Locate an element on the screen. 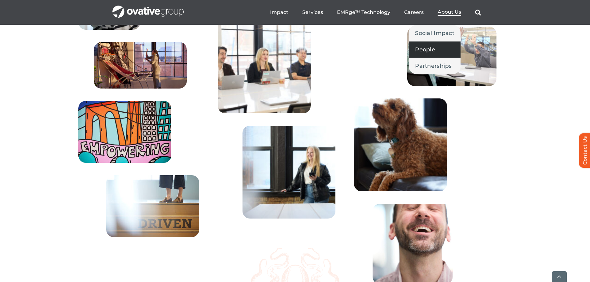 This screenshot has width=590, height=282. img: Home – Careers 3 is located at coordinates (153, 206).